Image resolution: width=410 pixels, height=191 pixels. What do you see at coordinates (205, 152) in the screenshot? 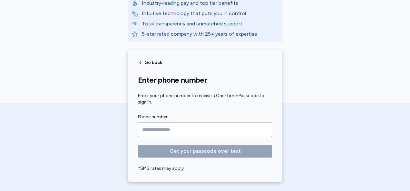
I see `button: Get your passcode over text` at bounding box center [205, 152].